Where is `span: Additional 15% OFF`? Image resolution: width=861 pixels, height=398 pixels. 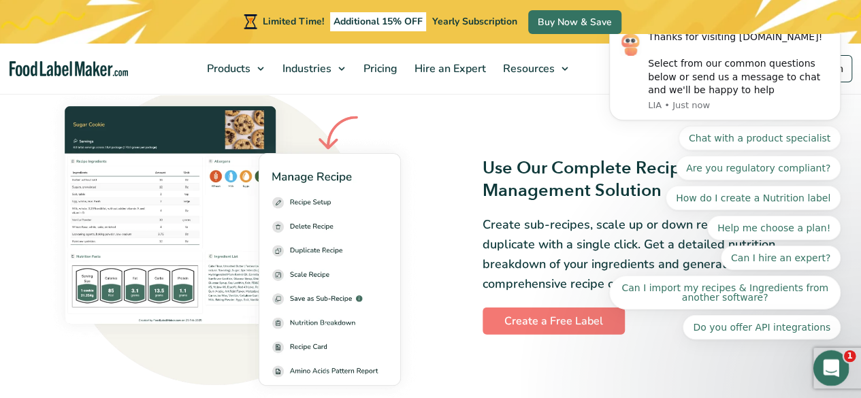
span: Additional 15% OFF is located at coordinates (378, 22).